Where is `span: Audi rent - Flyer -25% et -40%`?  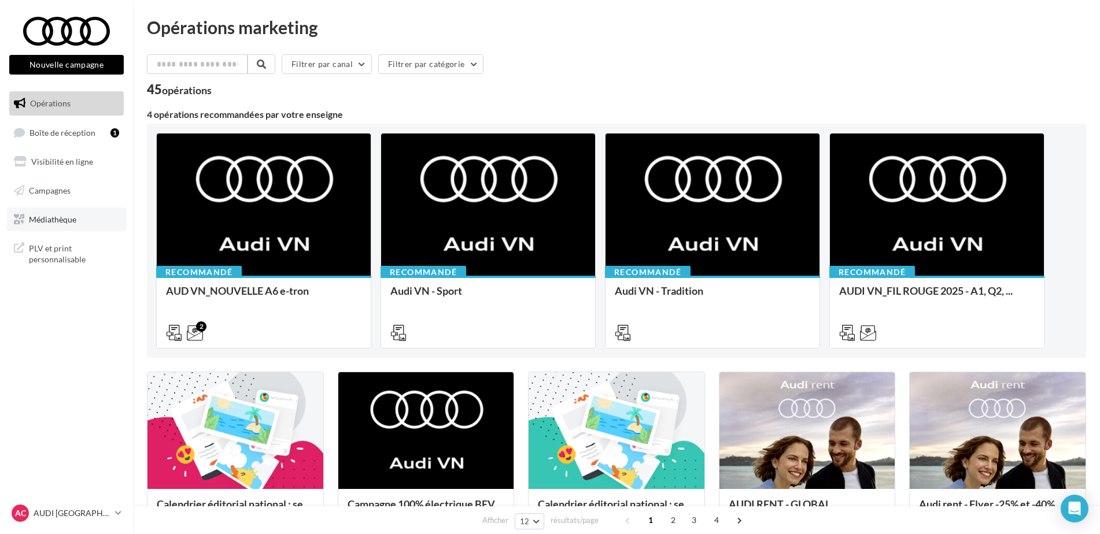
span: Audi rent - Flyer -25% et -40% is located at coordinates (986, 504).